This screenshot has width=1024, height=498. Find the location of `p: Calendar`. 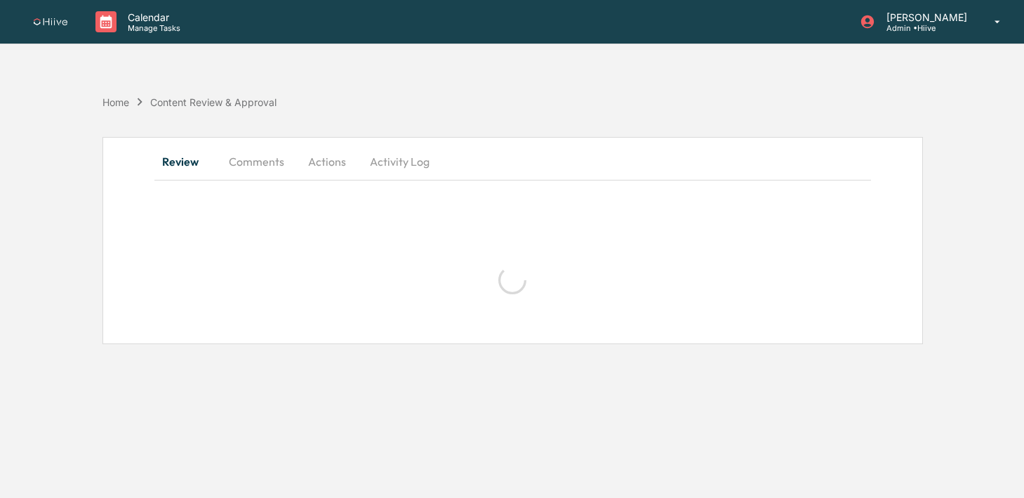

p: Calendar is located at coordinates (152, 17).